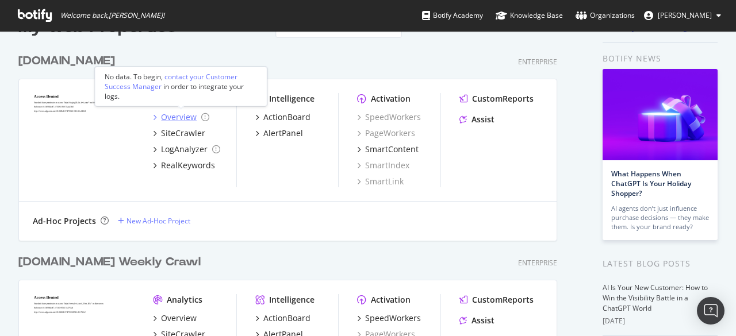  What do you see at coordinates (651, 183) in the screenshot?
I see `a: What Happens When ChatGPT Is Your Holiday Shopper?` at bounding box center [651, 183].